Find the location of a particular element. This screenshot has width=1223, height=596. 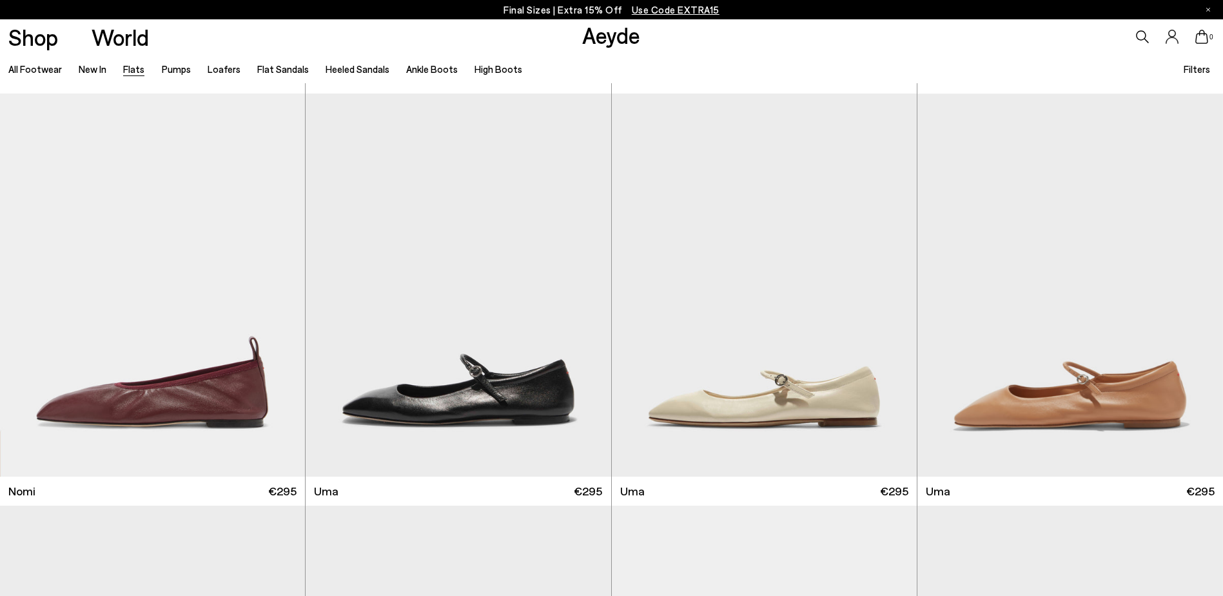

span: Filters is located at coordinates (1197, 69).